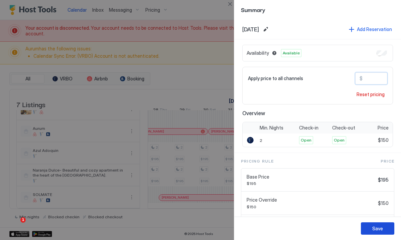  I want to click on span: Base Price, so click(310, 177).